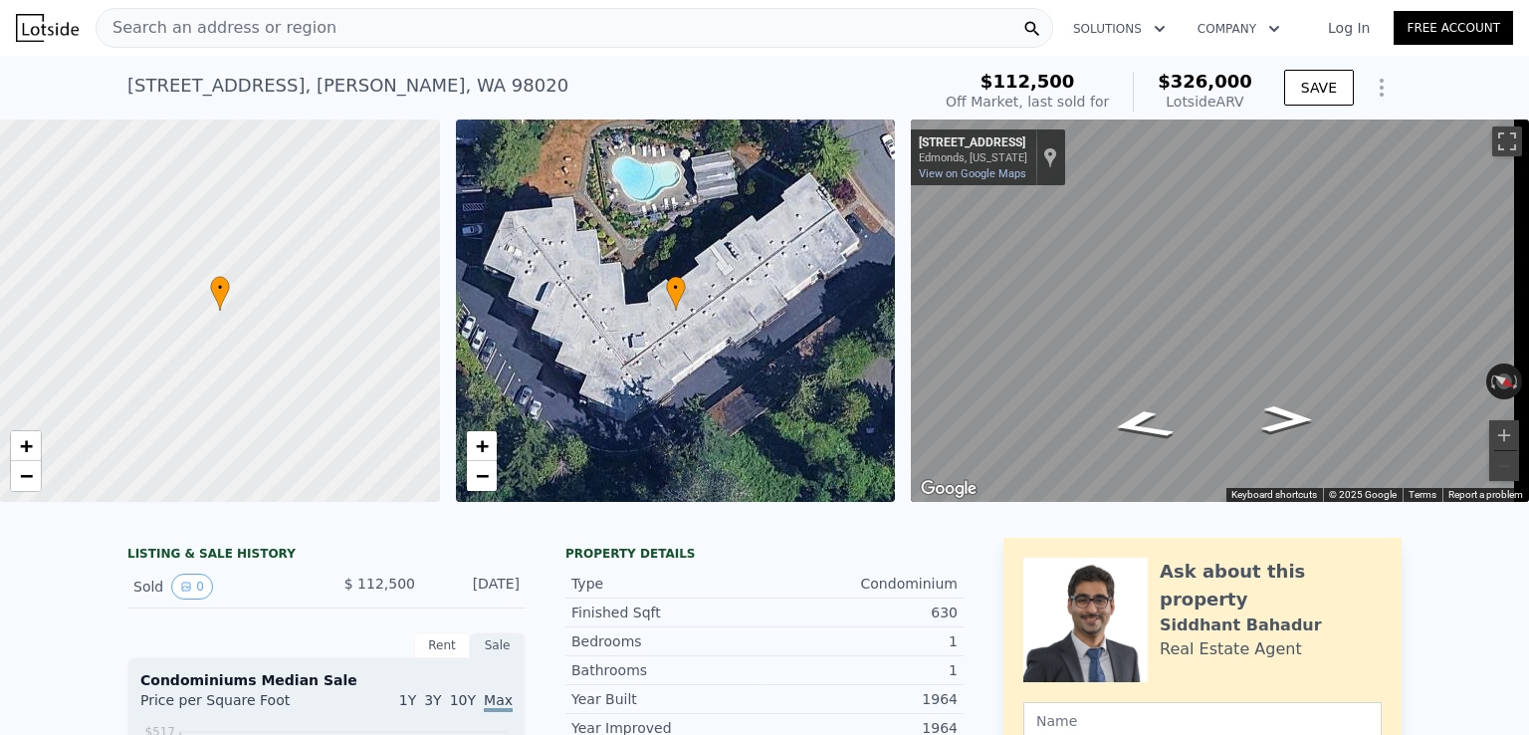 This screenshot has height=735, width=1529. I want to click on button: Company, so click(1238, 29).